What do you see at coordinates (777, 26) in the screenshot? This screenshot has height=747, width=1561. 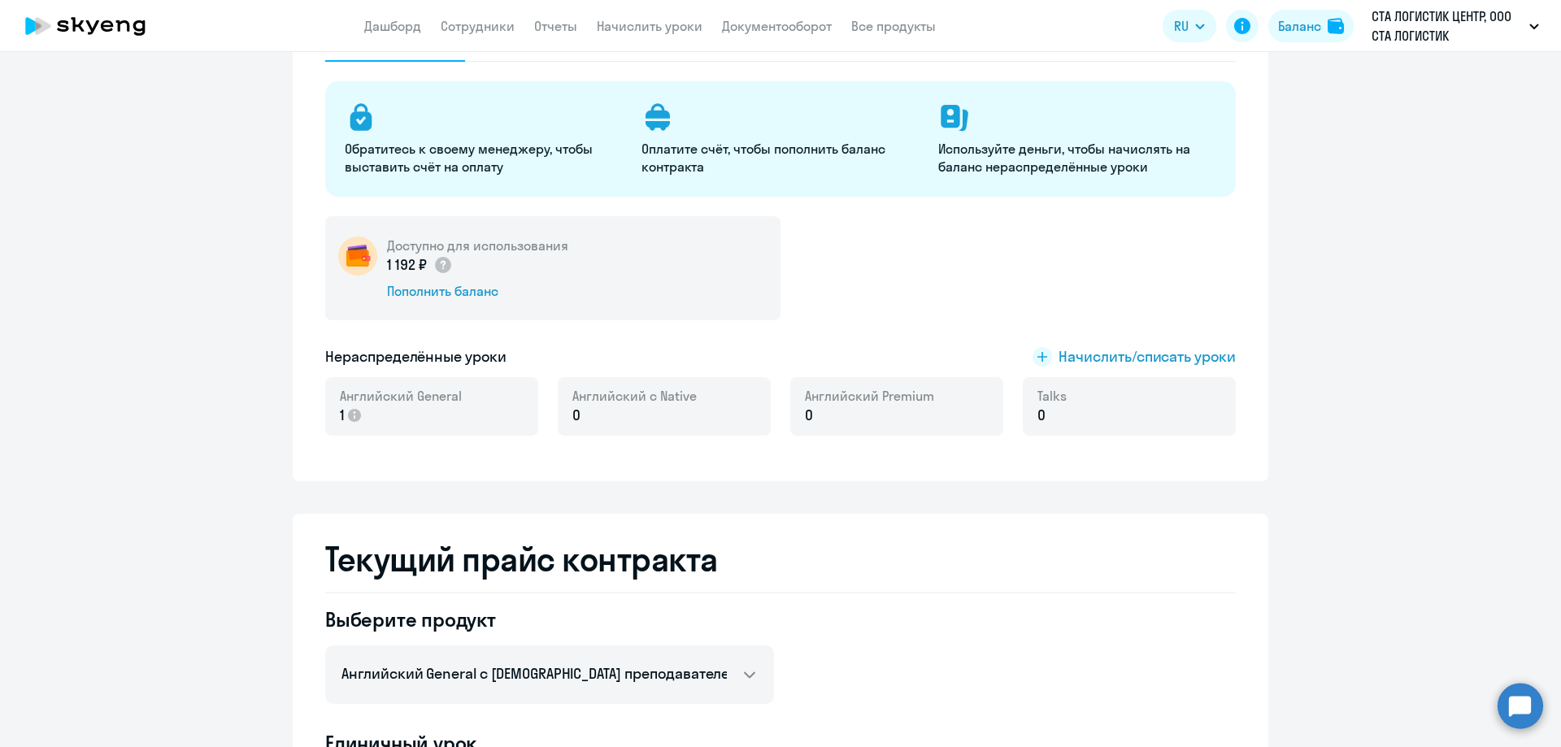 I see `a: Документооборот` at bounding box center [777, 26].